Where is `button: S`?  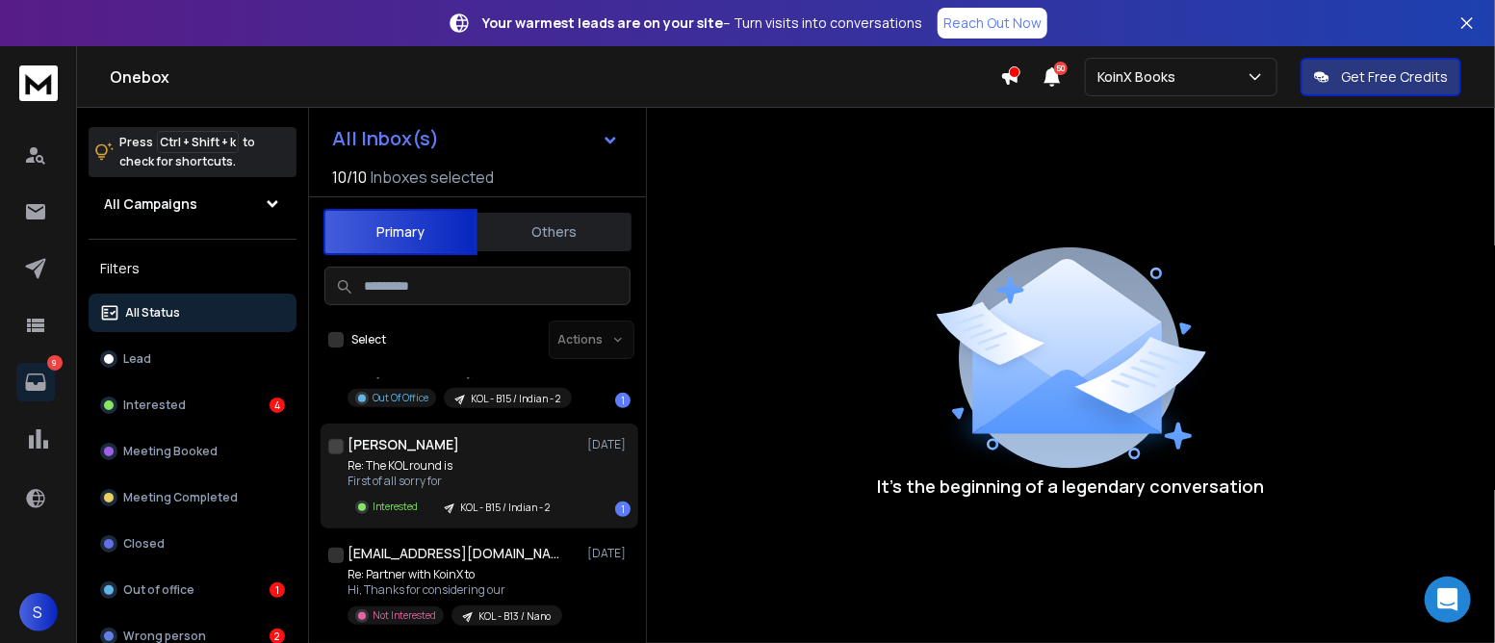 button: S is located at coordinates (39, 612).